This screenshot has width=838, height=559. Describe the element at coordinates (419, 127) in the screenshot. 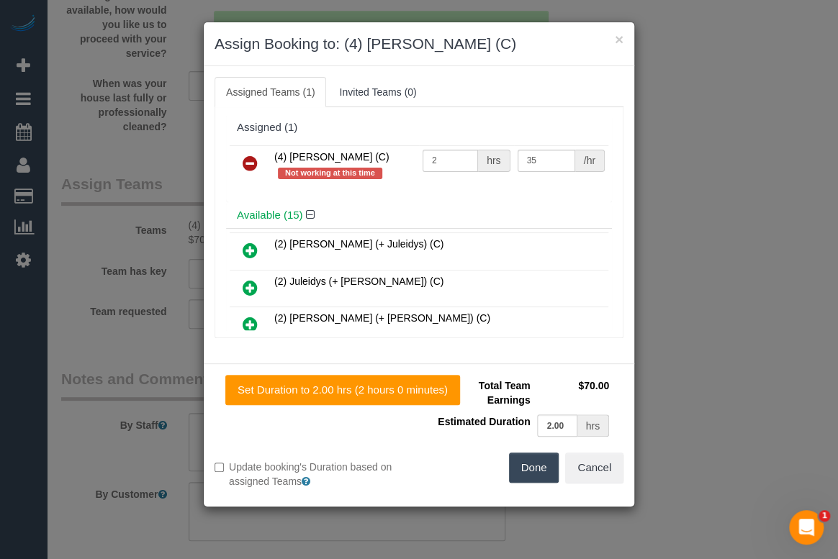

I see `div: Assigned (1)` at that location.